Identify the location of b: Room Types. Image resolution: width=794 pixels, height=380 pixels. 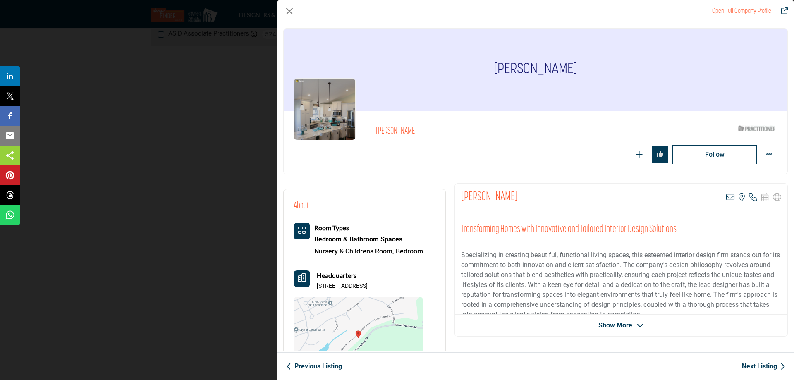
(331, 227).